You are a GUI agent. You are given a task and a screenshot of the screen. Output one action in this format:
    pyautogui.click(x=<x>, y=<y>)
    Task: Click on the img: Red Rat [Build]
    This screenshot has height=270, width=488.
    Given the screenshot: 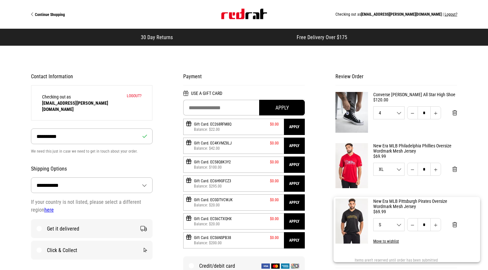 What is the action you would take?
    pyautogui.click(x=244, y=14)
    